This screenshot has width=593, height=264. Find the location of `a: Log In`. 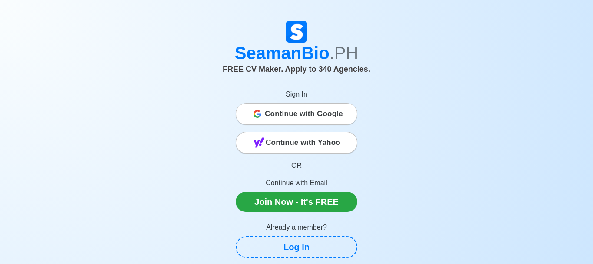

a: Log In is located at coordinates (297, 247).